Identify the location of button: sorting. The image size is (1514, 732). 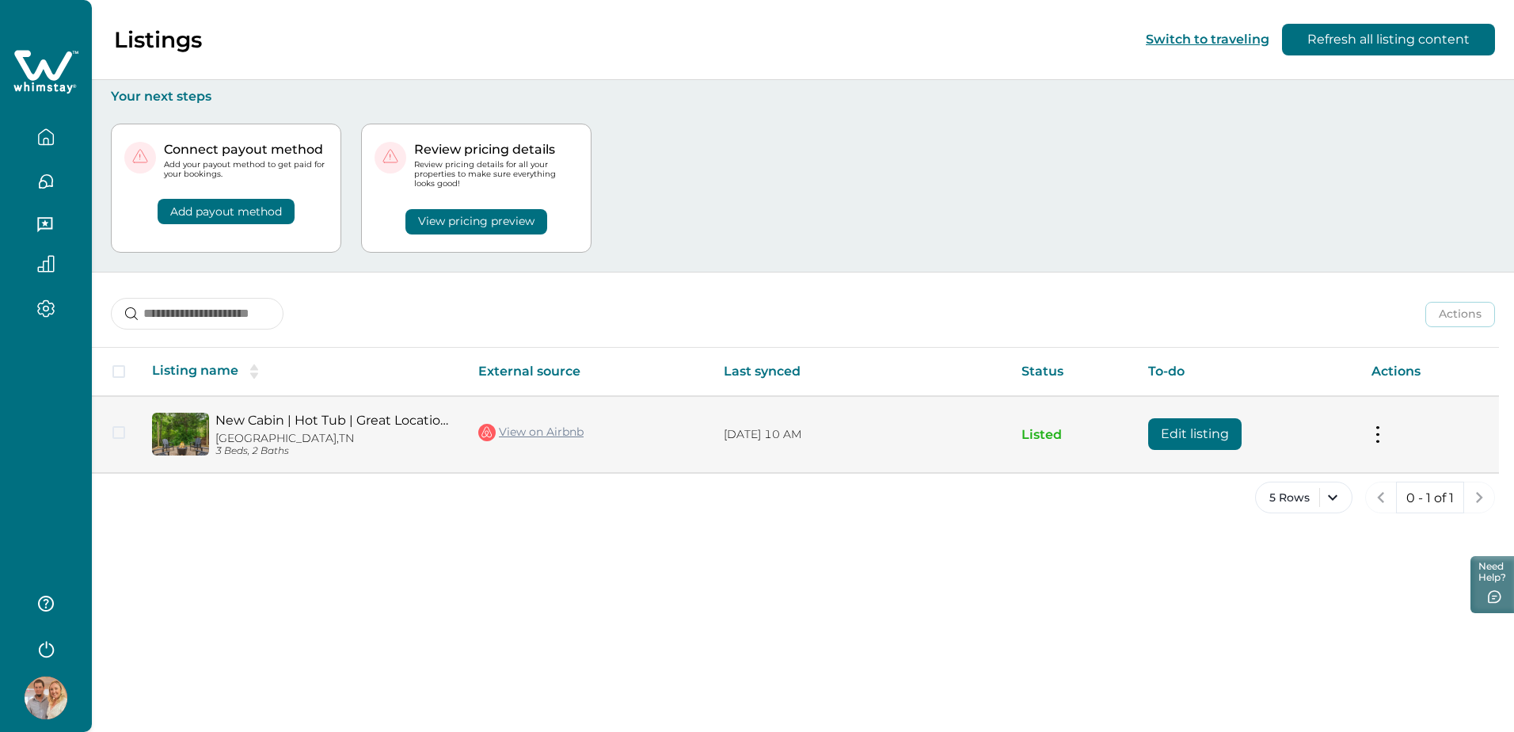
(254, 371).